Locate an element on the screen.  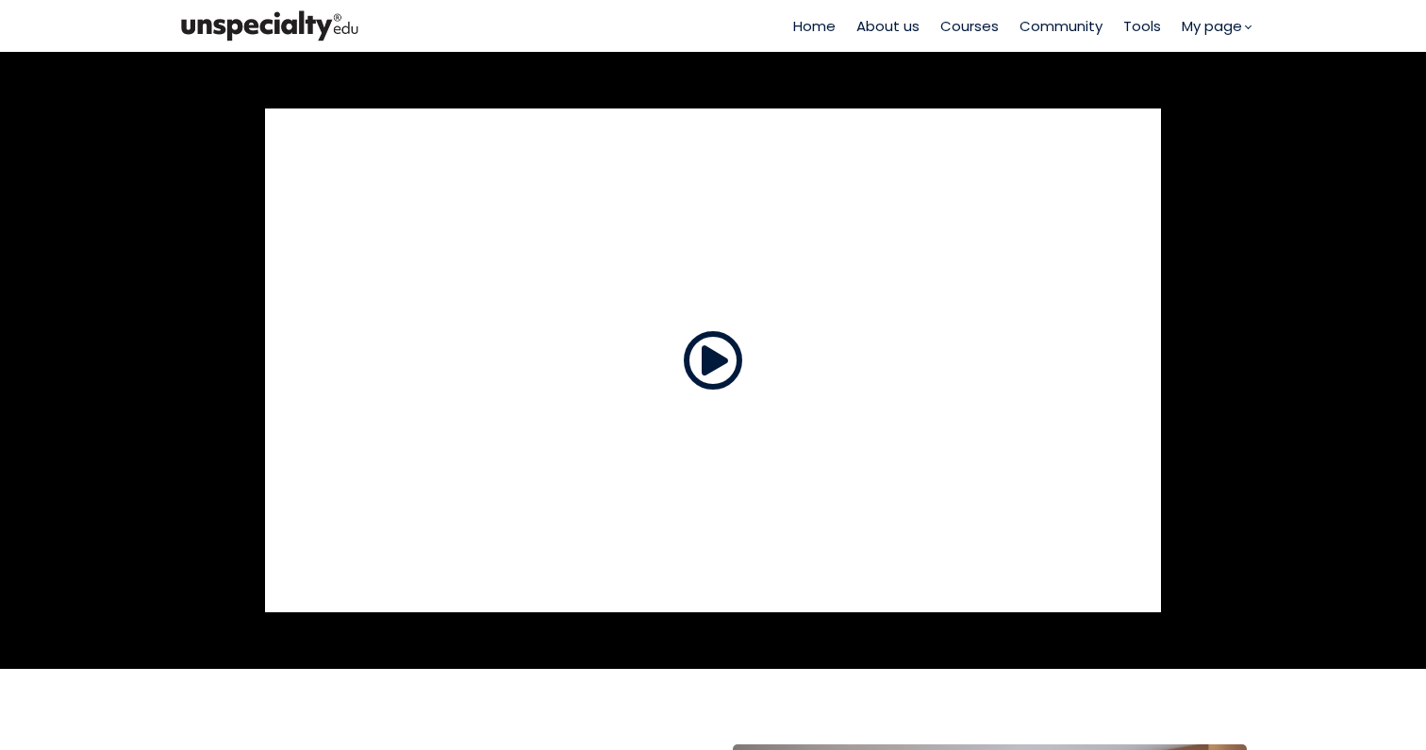
a: Tools is located at coordinates (1142, 25).